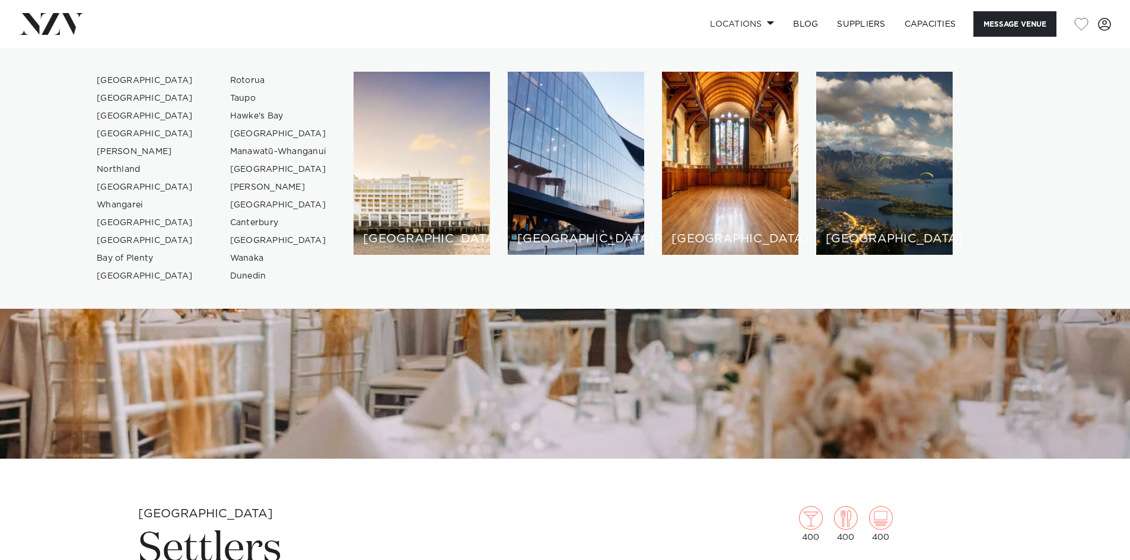 The image size is (1130, 560). What do you see at coordinates (278, 223) in the screenshot?
I see `a: Canterbury` at bounding box center [278, 223].